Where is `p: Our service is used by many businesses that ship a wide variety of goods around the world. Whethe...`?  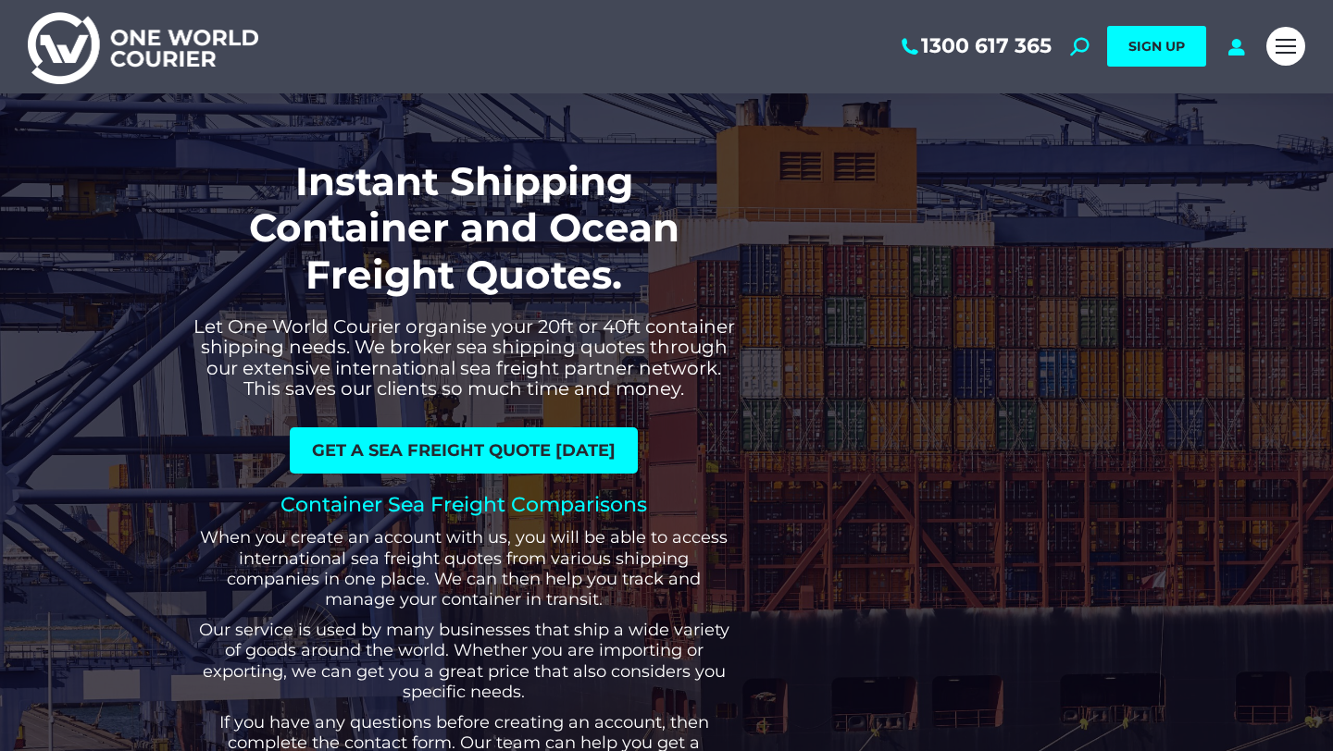 p: Our service is used by many businesses that ship a wide variety of goods around the world. Whethe... is located at coordinates (464, 662).